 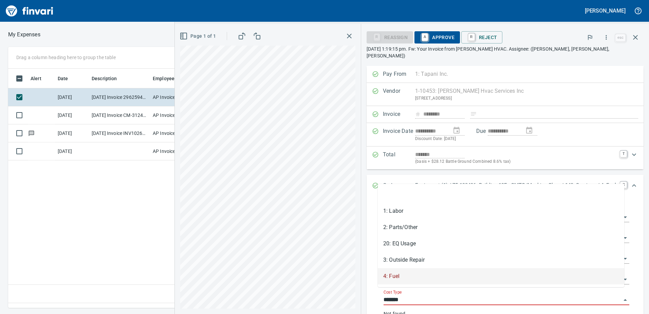 I want to click on a: esc, so click(x=621, y=38).